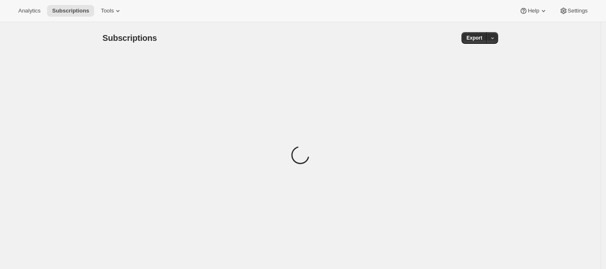  Describe the element at coordinates (533, 11) in the screenshot. I see `button: Help` at that location.